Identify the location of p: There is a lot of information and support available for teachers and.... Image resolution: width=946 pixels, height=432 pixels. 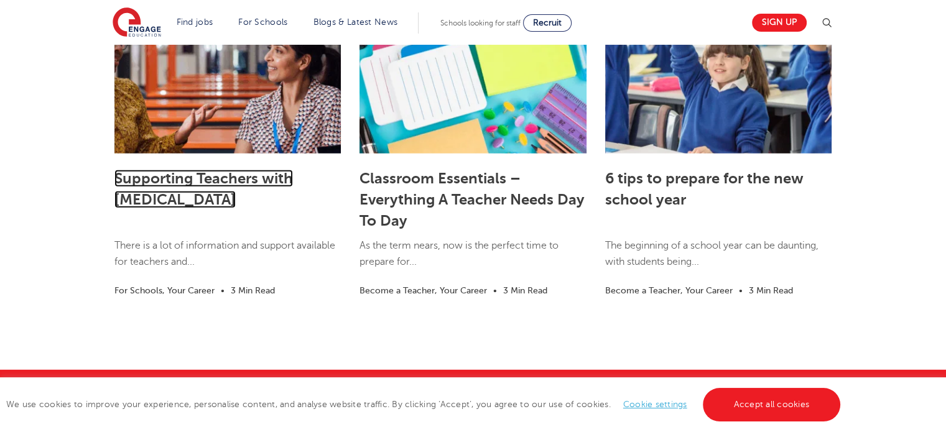
(228, 260).